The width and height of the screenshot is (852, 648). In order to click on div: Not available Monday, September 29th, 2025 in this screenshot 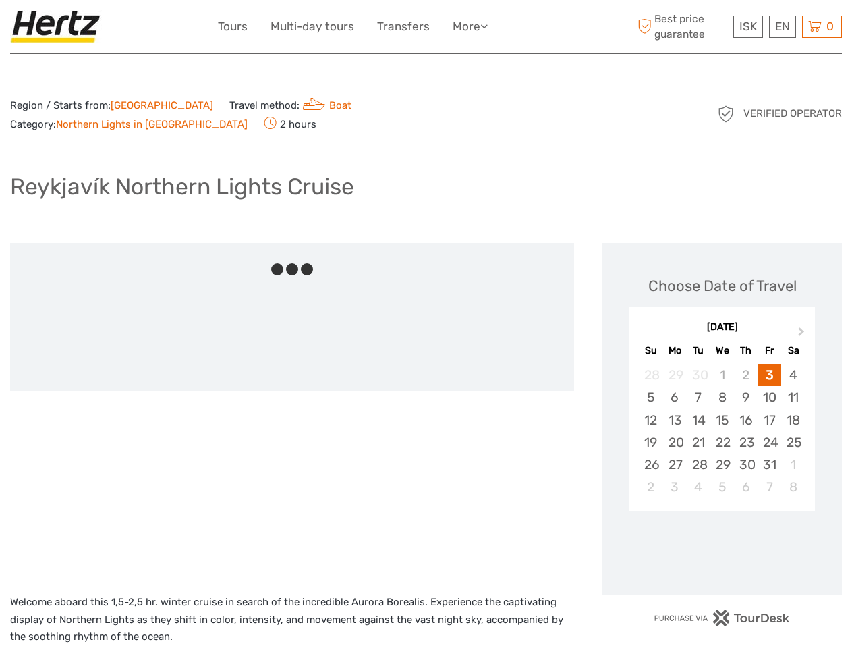, I will do `click(675, 374)`.